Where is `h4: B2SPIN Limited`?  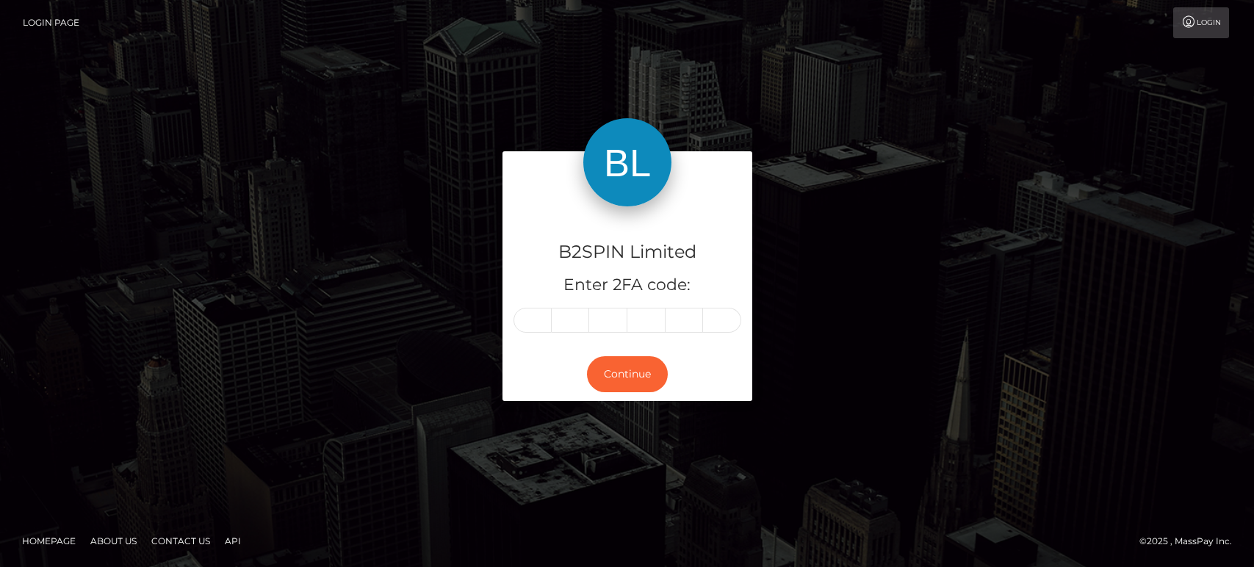
h4: B2SPIN Limited is located at coordinates (628, 252).